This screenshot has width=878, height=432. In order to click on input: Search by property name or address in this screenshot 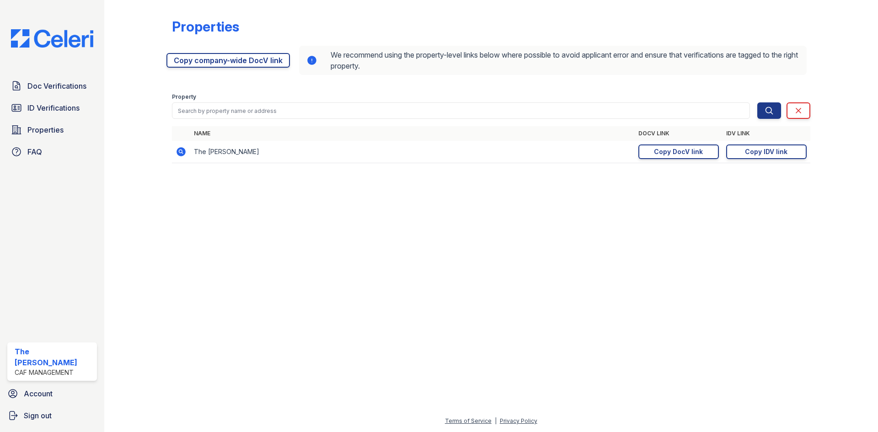, I will do `click(461, 111)`.